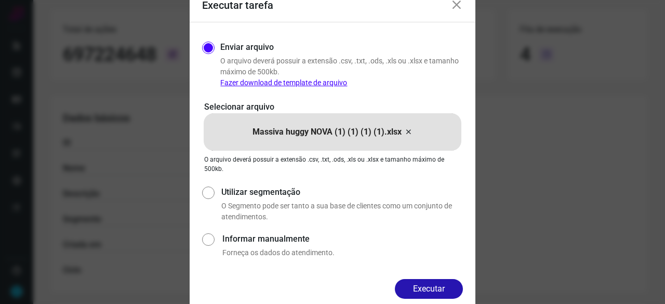 This screenshot has width=665, height=304. What do you see at coordinates (342, 192) in the screenshot?
I see `label: Utilizar segmentação` at bounding box center [342, 192].